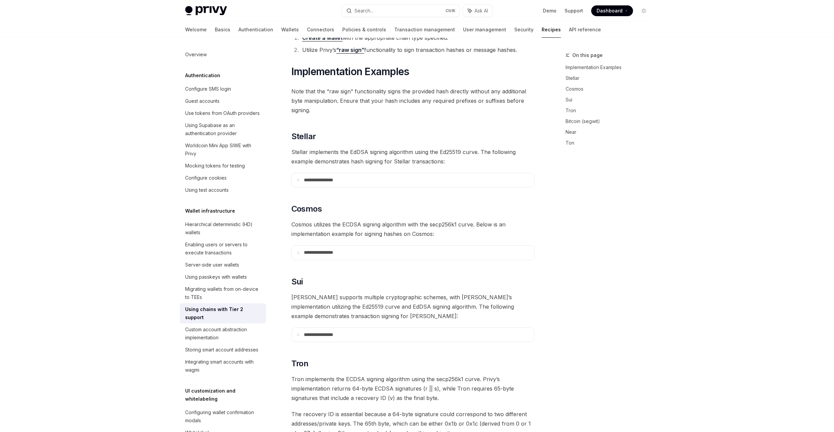 This screenshot has width=834, height=432. I want to click on div: Hierarchical deterministic (HD) wallets, so click(224, 229).